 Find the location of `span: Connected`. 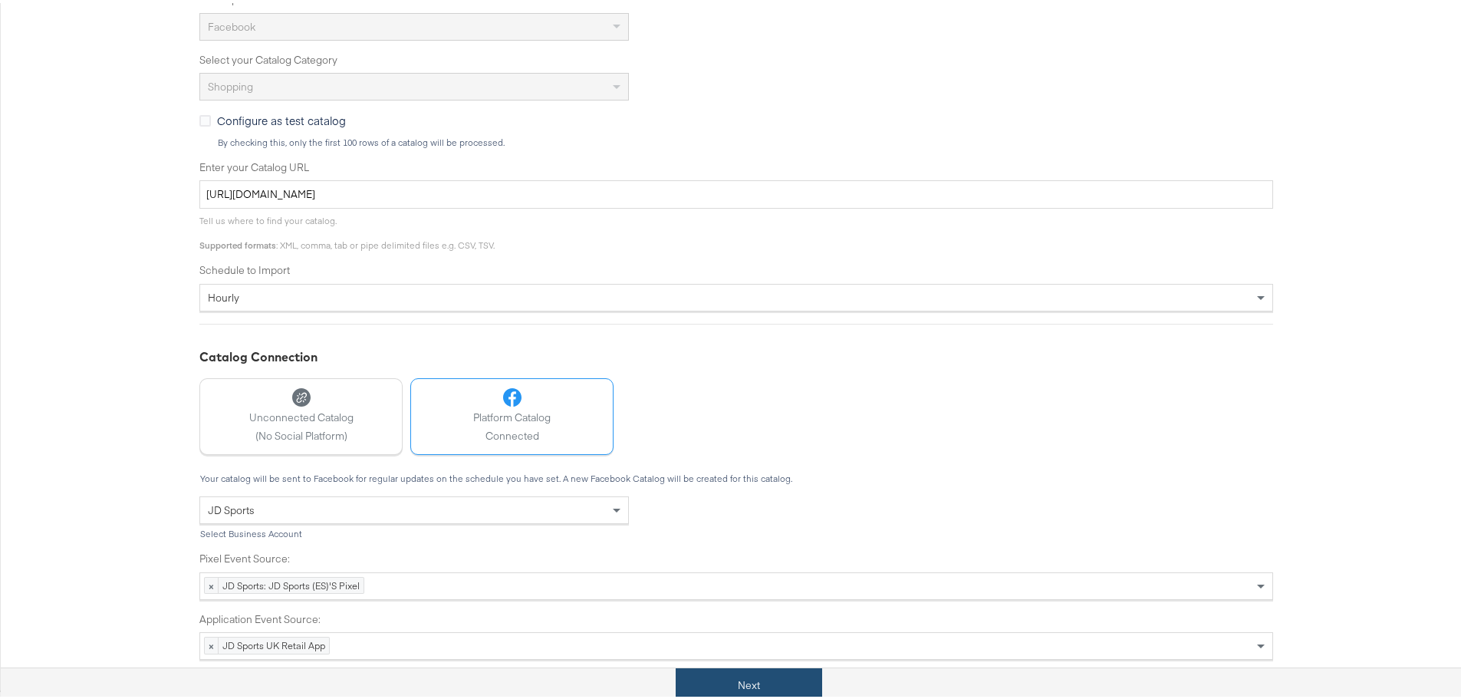

span: Connected is located at coordinates (512, 433).